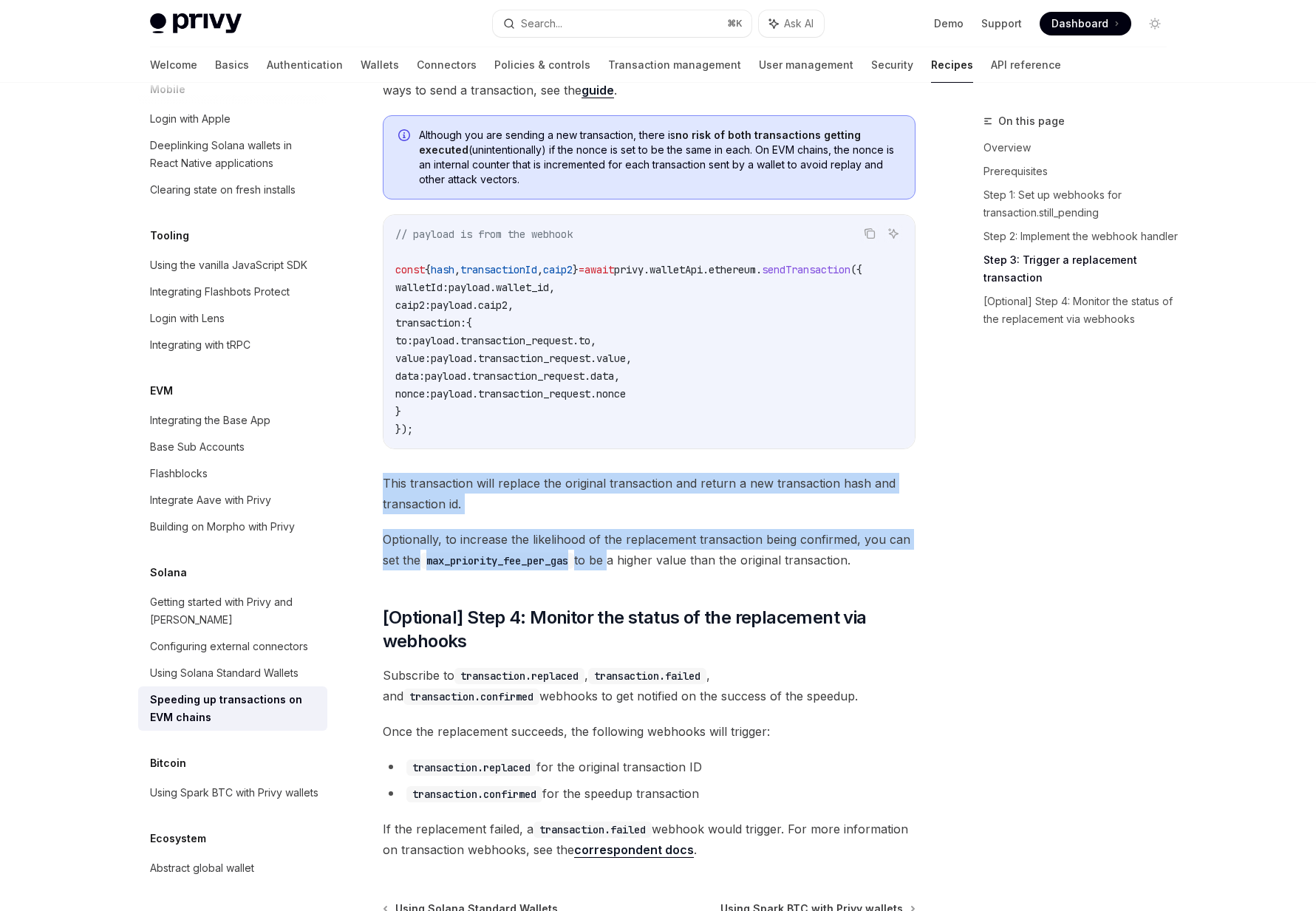 This screenshot has width=1316, height=911. What do you see at coordinates (233, 190) in the screenshot?
I see `a: Clearing state on fresh installs` at bounding box center [233, 190].